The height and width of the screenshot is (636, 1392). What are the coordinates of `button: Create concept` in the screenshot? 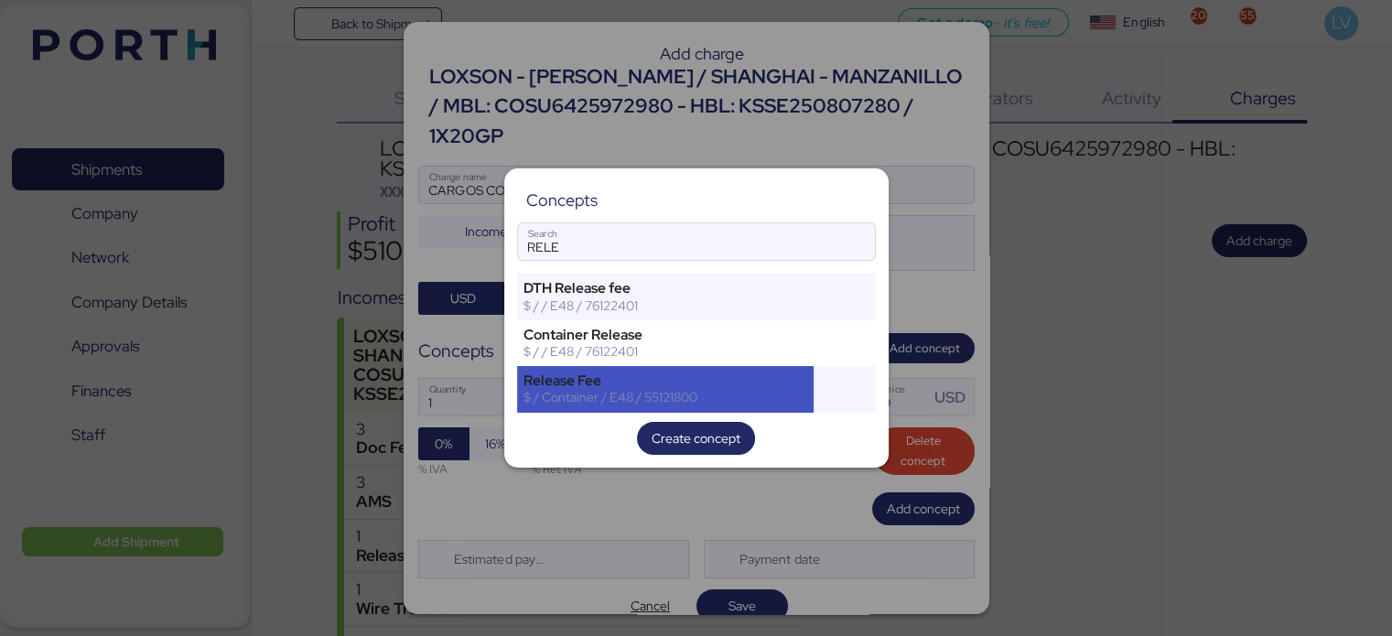 It's located at (695, 438).